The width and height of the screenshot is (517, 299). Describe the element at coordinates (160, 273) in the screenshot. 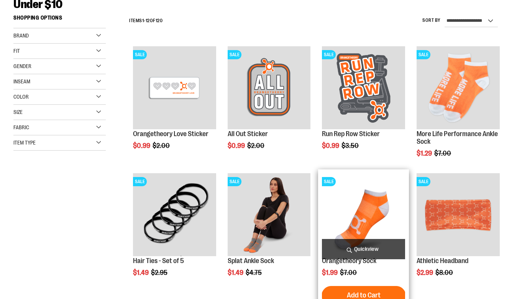

I see `span: $2.95` at that location.